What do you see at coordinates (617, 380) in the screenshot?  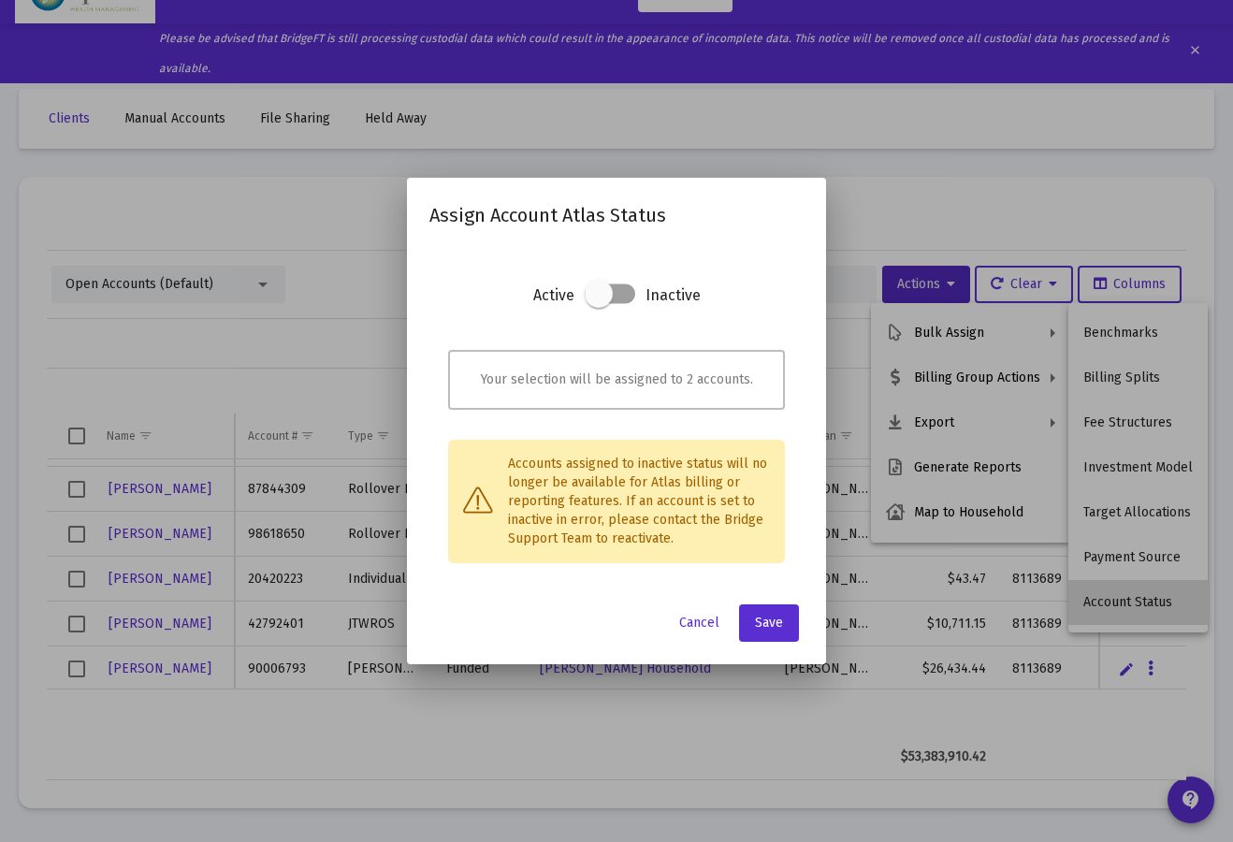 I see `div: Your selection will be assigned to 2 accounts.` at bounding box center [617, 380].